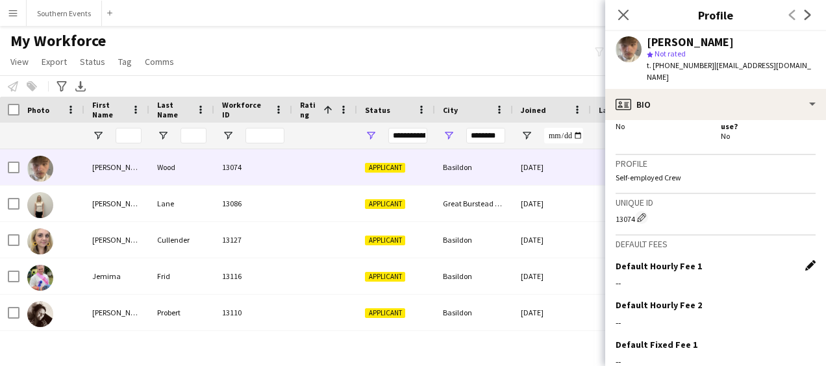 Image resolution: width=826 pixels, height=366 pixels. What do you see at coordinates (40, 278) in the screenshot?
I see `img: Jemima Frid` at bounding box center [40, 278].